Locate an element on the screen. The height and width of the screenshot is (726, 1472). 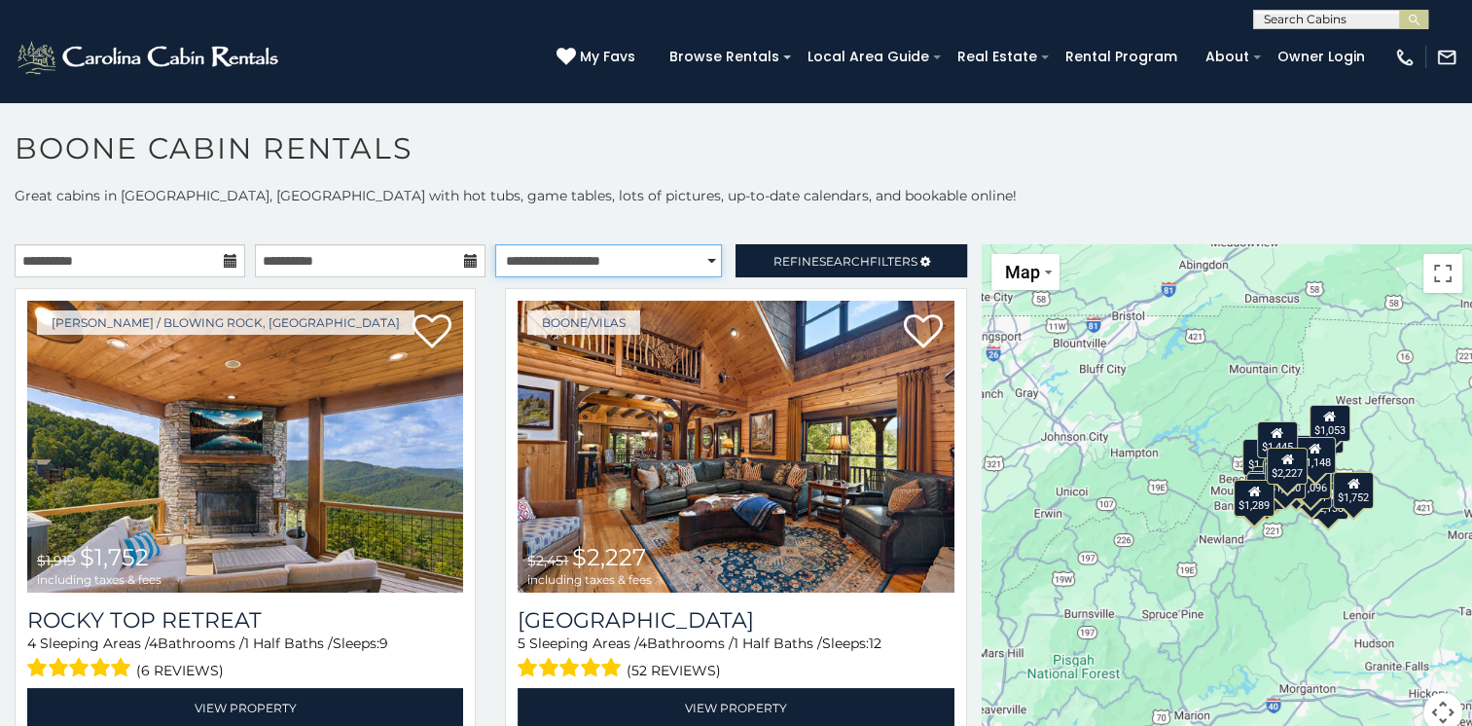
a: Boone/Vilas is located at coordinates (584, 322).